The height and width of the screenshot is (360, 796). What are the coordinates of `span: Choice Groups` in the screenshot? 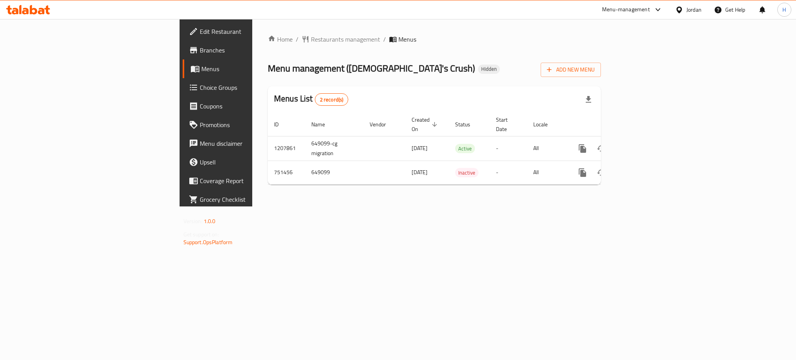 It's located at (253, 87).